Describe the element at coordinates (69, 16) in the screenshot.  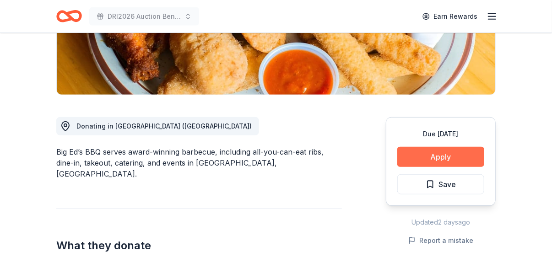
I see `a: Home` at that location.